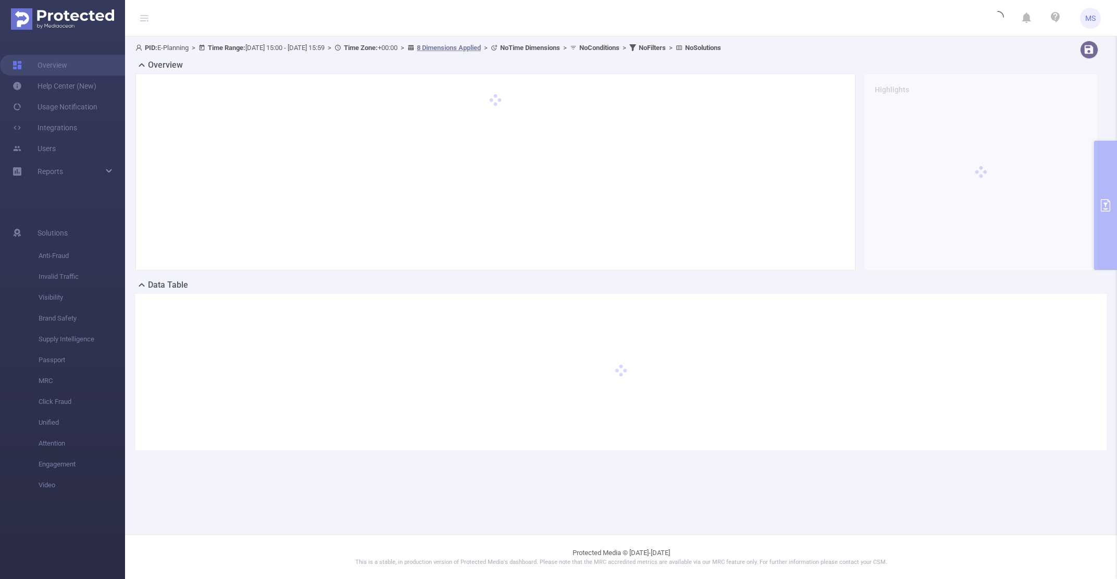 The image size is (1117, 579). What do you see at coordinates (360, 47) in the screenshot?
I see `b: Time Zone:` at bounding box center [360, 47].